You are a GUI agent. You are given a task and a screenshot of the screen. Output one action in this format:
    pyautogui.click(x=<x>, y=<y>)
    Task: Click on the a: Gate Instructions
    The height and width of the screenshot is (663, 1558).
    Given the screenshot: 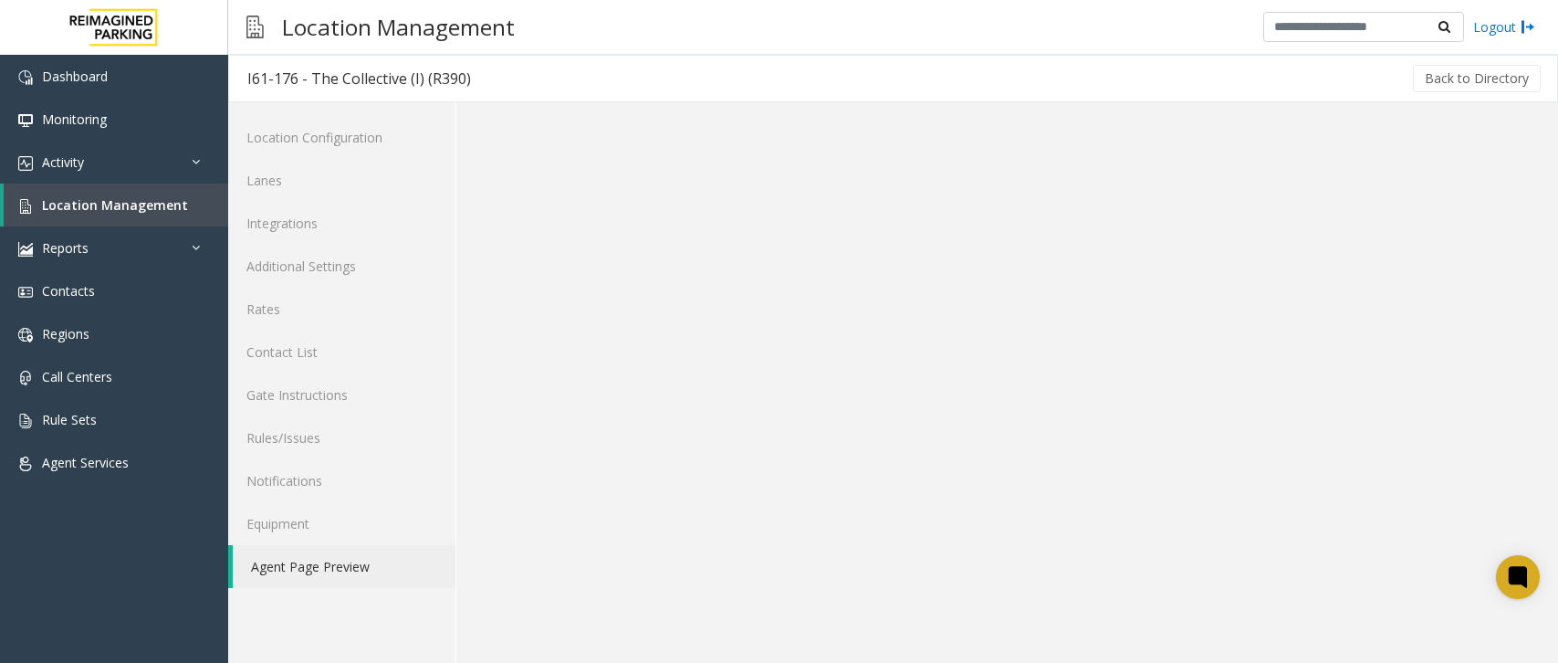 What is the action you would take?
    pyautogui.click(x=341, y=394)
    